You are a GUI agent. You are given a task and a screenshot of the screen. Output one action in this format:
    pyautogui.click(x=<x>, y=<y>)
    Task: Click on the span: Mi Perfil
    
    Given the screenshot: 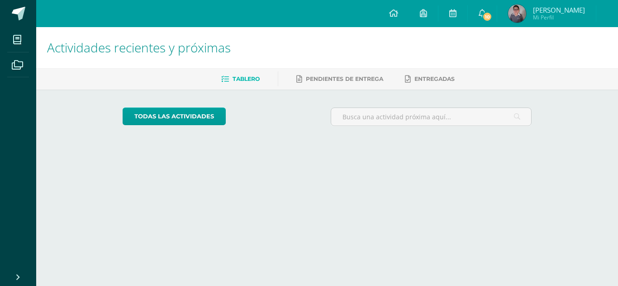 What is the action you would take?
    pyautogui.click(x=559, y=17)
    